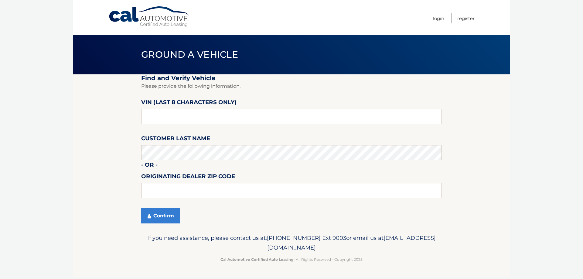 The width and height of the screenshot is (583, 279). What do you see at coordinates (291, 243) in the screenshot?
I see `p: If you need assistance, please contact us at: or email us at` at bounding box center [291, 243].